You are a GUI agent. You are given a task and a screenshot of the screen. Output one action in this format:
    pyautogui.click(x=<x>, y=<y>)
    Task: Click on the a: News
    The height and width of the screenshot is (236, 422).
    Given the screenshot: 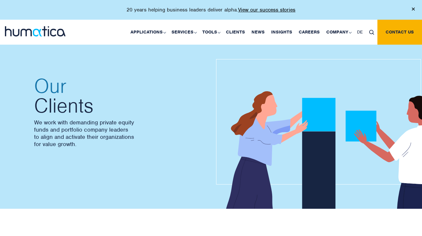 What is the action you would take?
    pyautogui.click(x=258, y=32)
    